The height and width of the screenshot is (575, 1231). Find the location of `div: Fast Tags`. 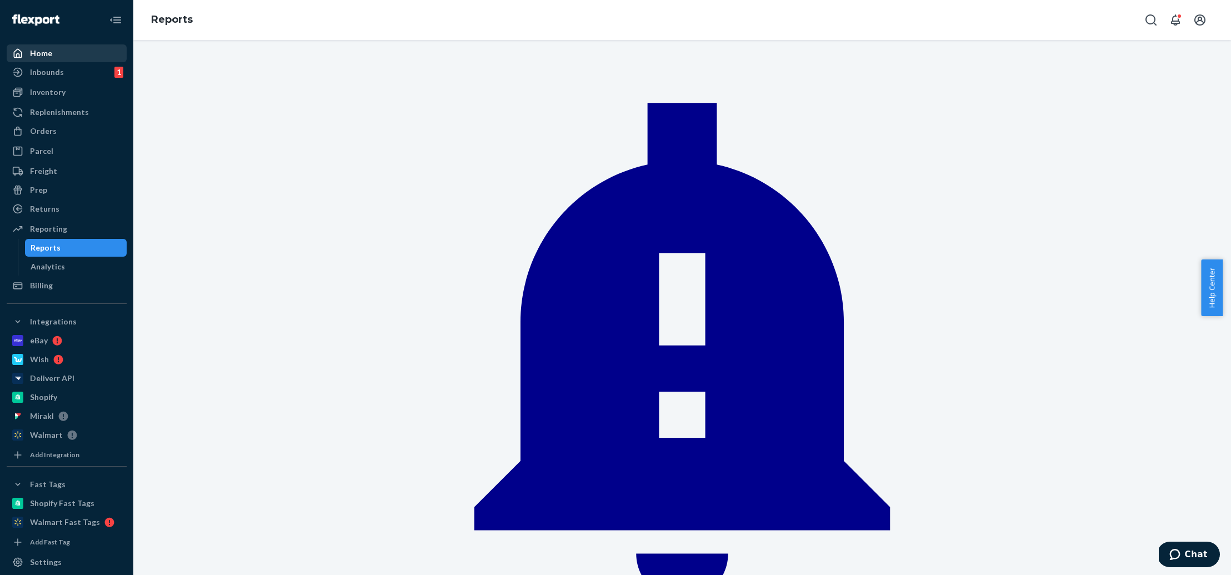

div: Fast Tags is located at coordinates (48, 485).